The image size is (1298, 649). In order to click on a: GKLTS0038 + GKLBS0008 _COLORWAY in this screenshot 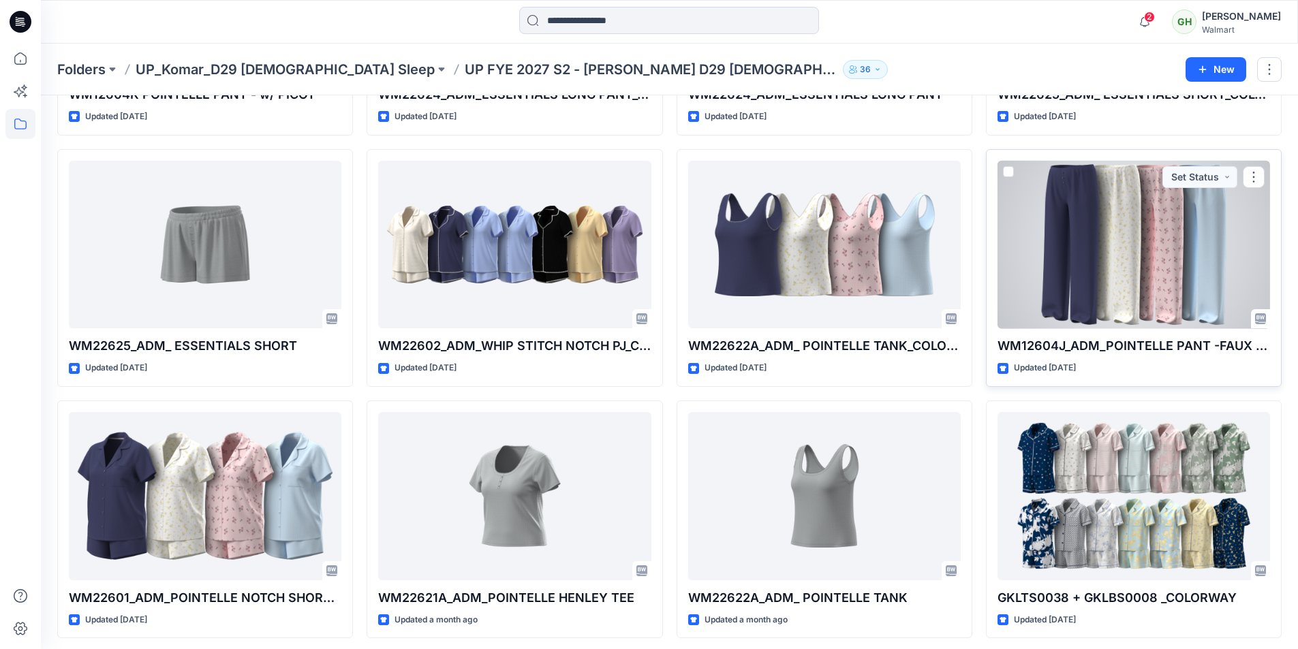, I will do `click(1134, 496)`.